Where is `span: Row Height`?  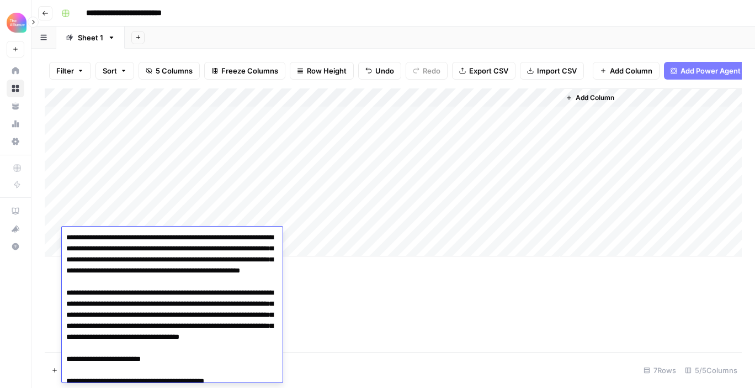
span: Row Height is located at coordinates (327, 71).